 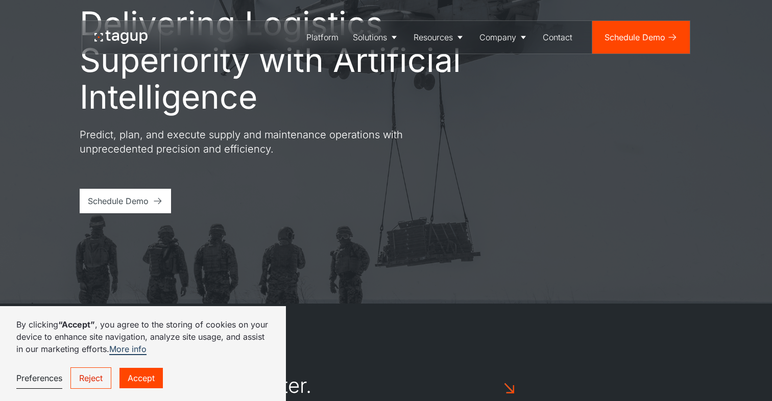 What do you see at coordinates (77, 325) in the screenshot?
I see `strong: “Accept”` at bounding box center [77, 325].